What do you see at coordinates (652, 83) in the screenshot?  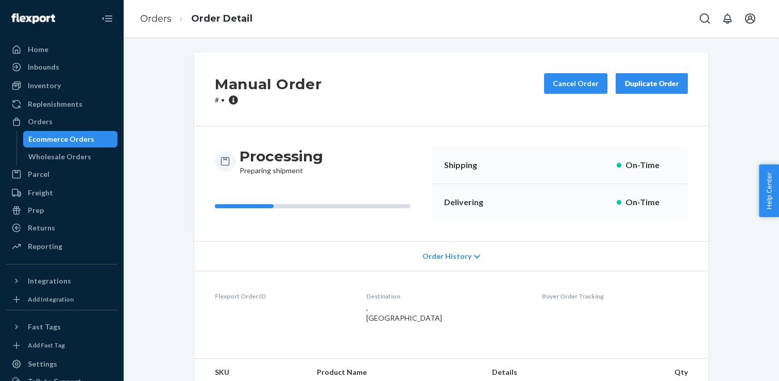 I see `div: Duplicate Order` at bounding box center [652, 83].